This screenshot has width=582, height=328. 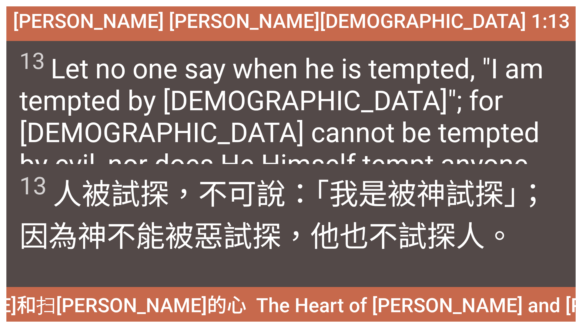 What do you see at coordinates (369, 236) in the screenshot?
I see `wg2556: 試探` at bounding box center [369, 236].